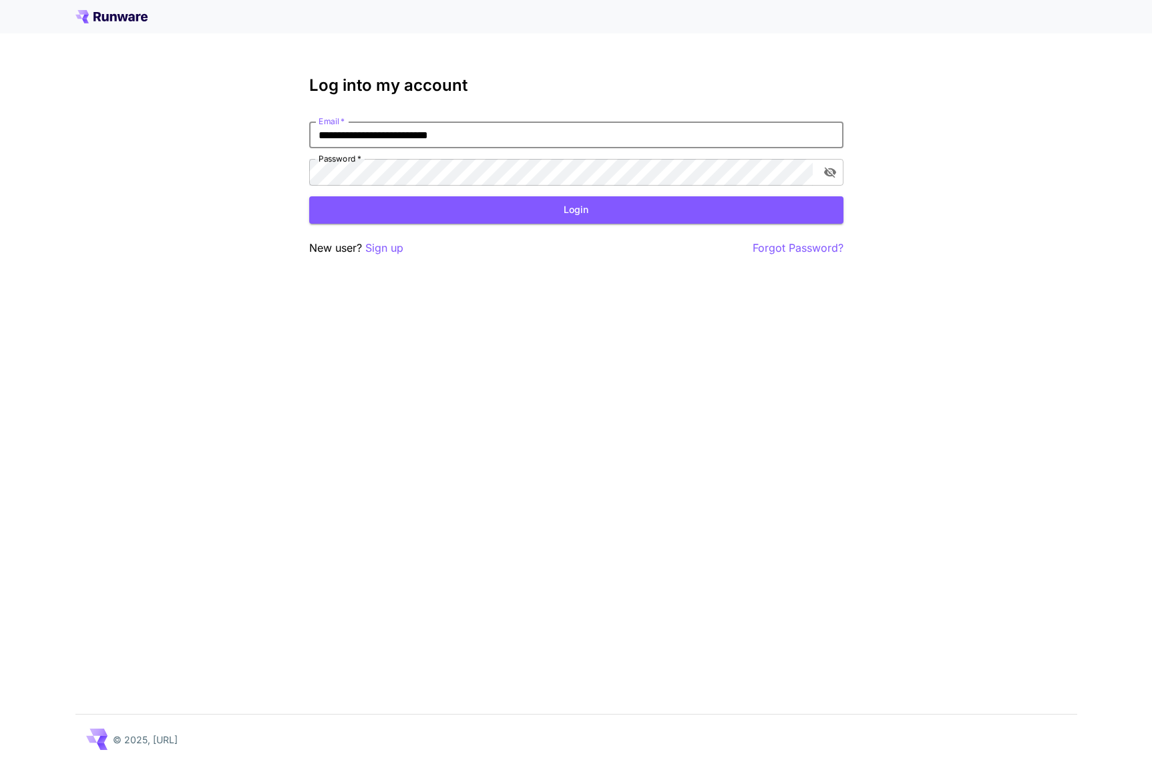 This screenshot has height=764, width=1152. What do you see at coordinates (340, 158) in the screenshot?
I see `label: Password` at bounding box center [340, 158].